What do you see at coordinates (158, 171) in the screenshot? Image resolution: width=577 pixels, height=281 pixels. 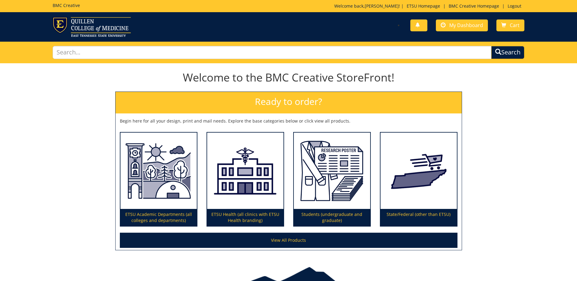 I see `img: ETSU Academic Departments (all colleges and departments)` at bounding box center [158, 171].